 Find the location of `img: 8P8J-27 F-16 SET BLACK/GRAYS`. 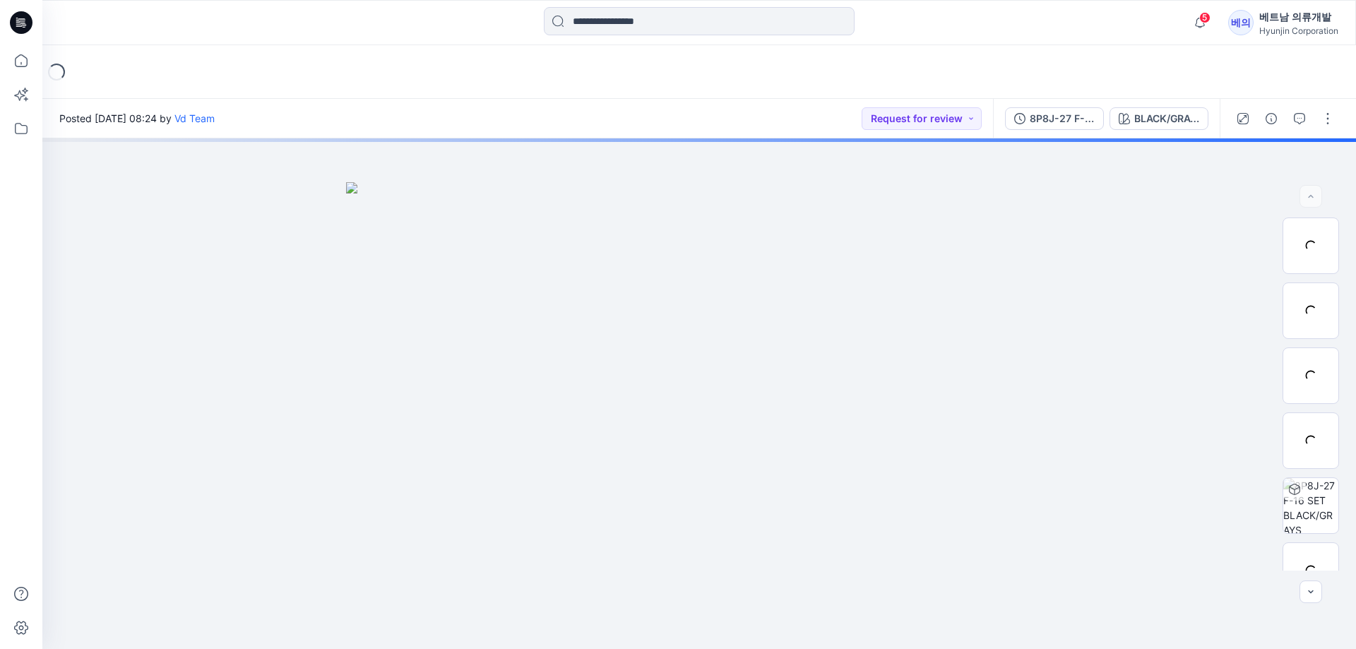

img: 8P8J-27 F-16 SET BLACK/GRAYS is located at coordinates (1311, 506).